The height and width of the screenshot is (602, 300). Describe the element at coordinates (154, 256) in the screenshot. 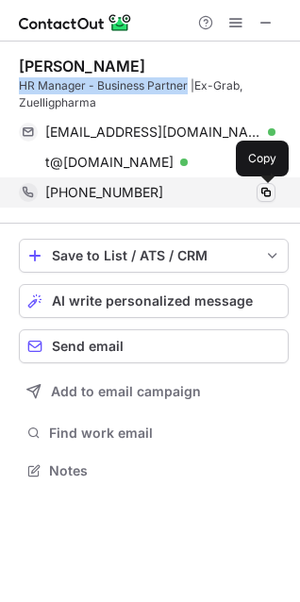

I see `button: save-profile-one-click` at that location.